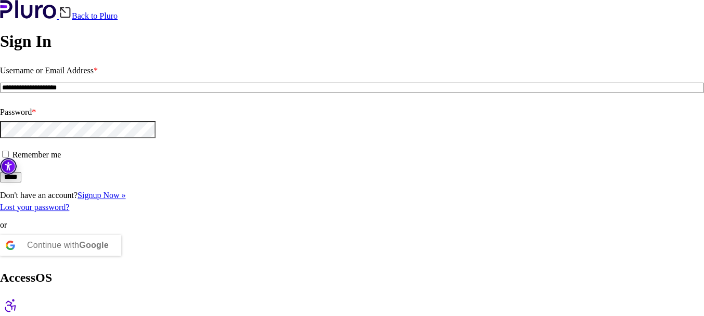 This screenshot has width=704, height=316. What do you see at coordinates (68, 246) in the screenshot?
I see `div: Continue with` at bounding box center [68, 246].